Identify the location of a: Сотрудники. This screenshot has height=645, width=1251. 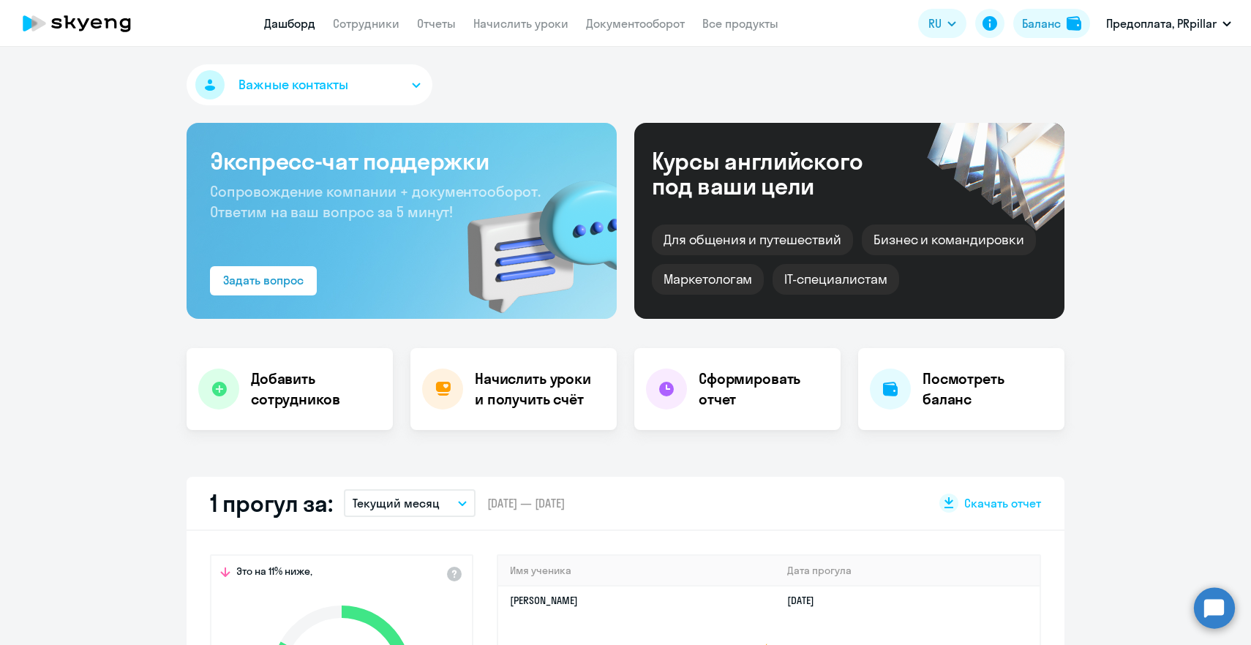
(366, 23).